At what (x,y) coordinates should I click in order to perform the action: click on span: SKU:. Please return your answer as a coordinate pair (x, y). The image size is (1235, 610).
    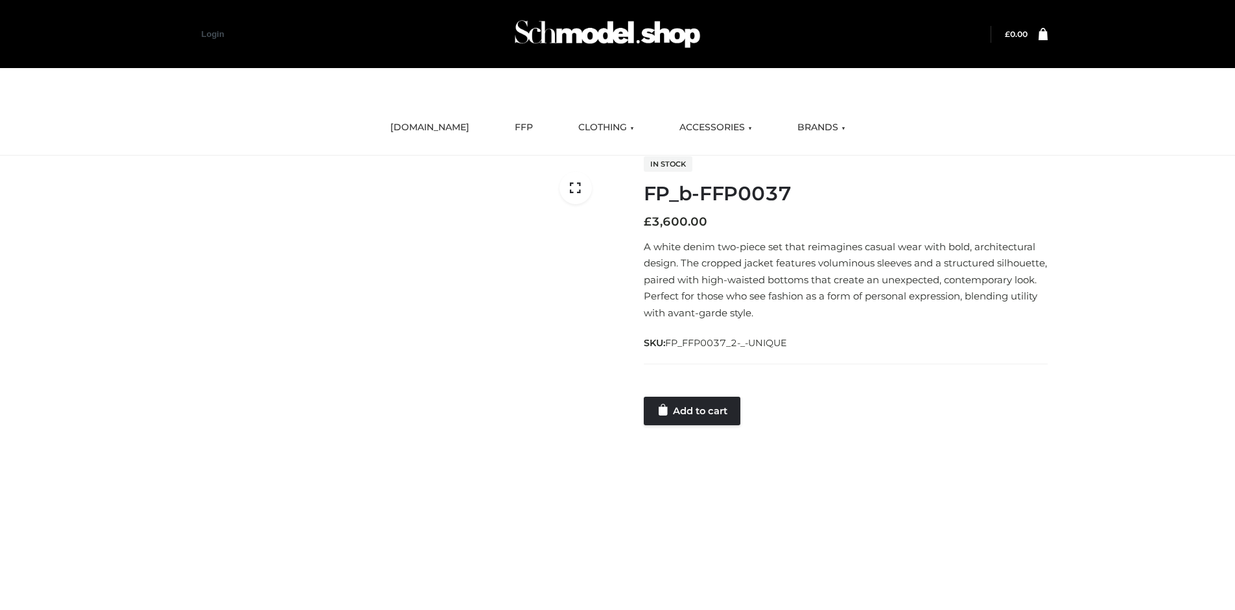
    Looking at the image, I should click on (716, 343).